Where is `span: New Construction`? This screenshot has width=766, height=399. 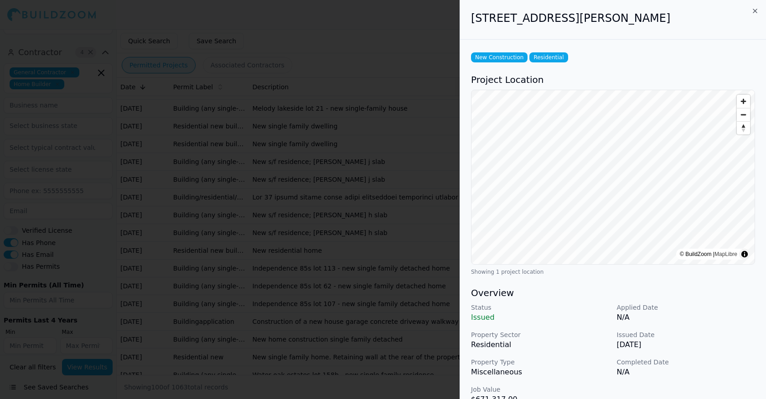 span: New Construction is located at coordinates (499, 57).